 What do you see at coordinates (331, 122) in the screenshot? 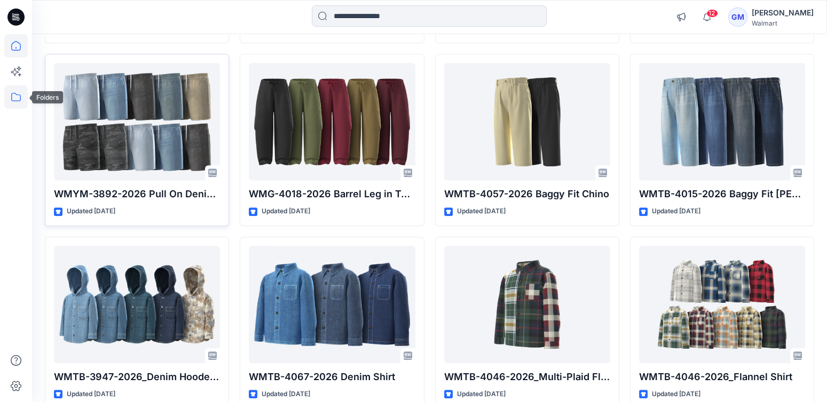
I see `a: WMG-4018-2026 Barrel Leg in Twill_Opt 2` at bounding box center [331, 122].